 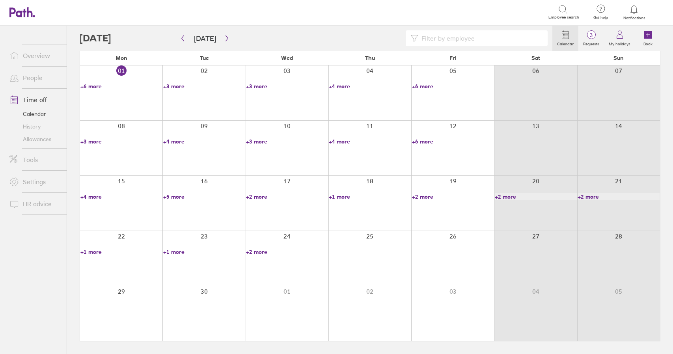 What do you see at coordinates (35, 127) in the screenshot?
I see `a: History` at bounding box center [35, 127].